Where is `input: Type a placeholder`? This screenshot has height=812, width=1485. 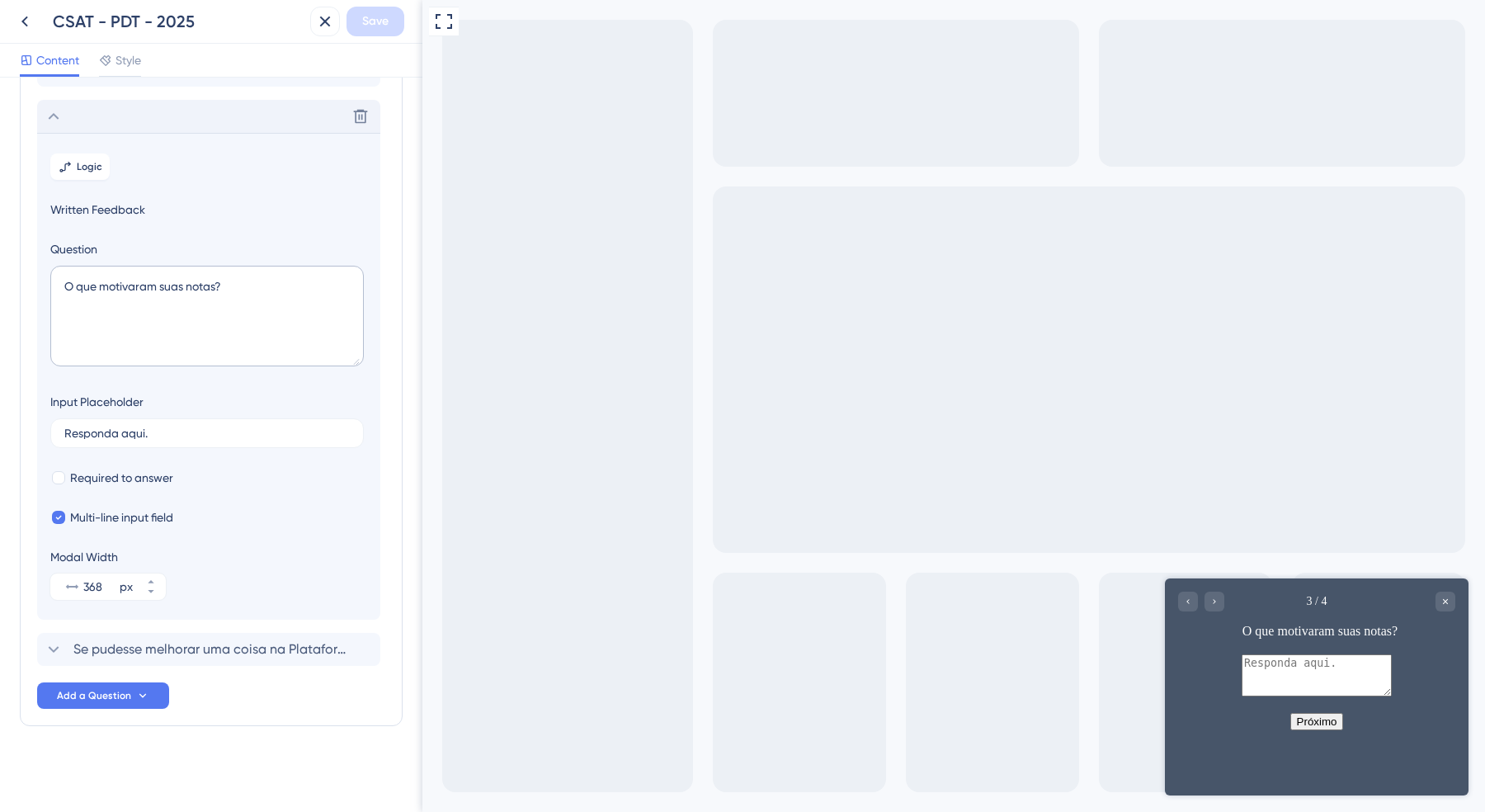 input: Type a placeholder is located at coordinates (207, 433).